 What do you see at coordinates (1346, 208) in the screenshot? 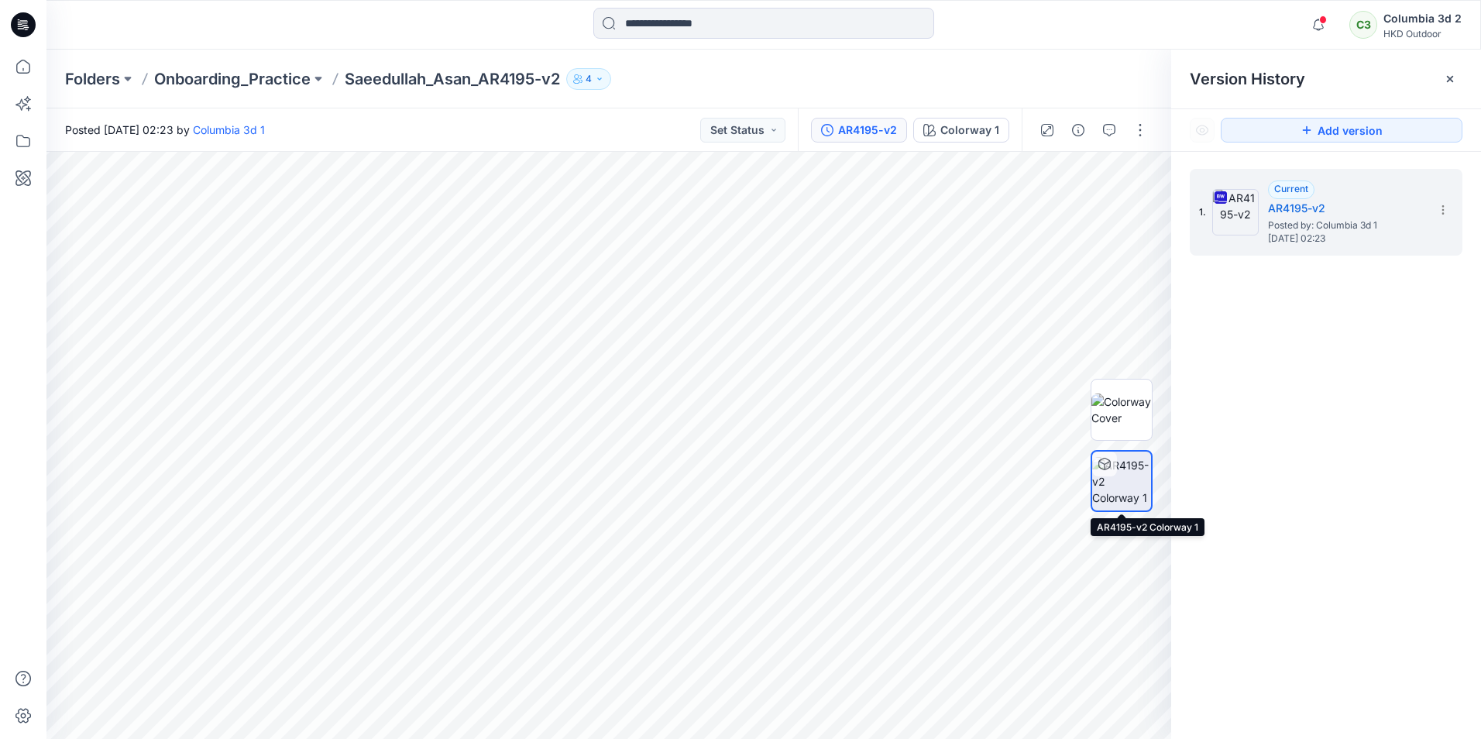
I see `h5: AR4195-v2` at bounding box center [1346, 208].